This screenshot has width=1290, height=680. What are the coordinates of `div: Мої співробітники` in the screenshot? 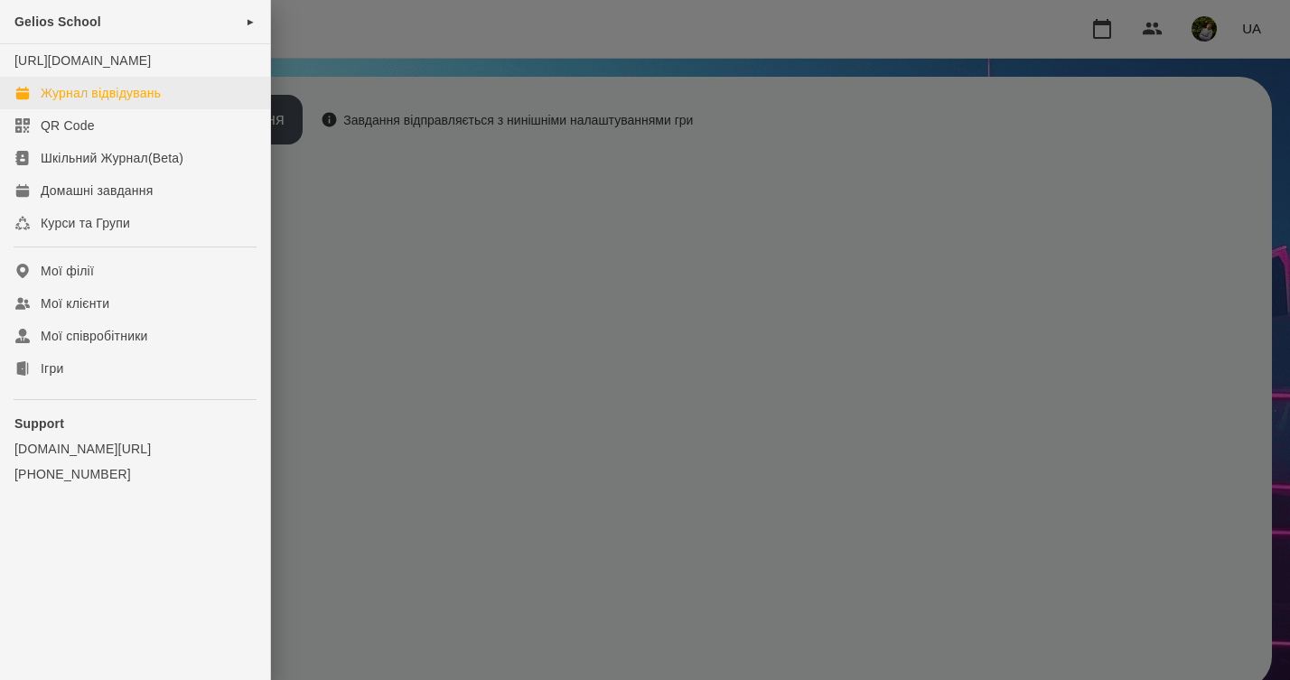 It's located at (94, 336).